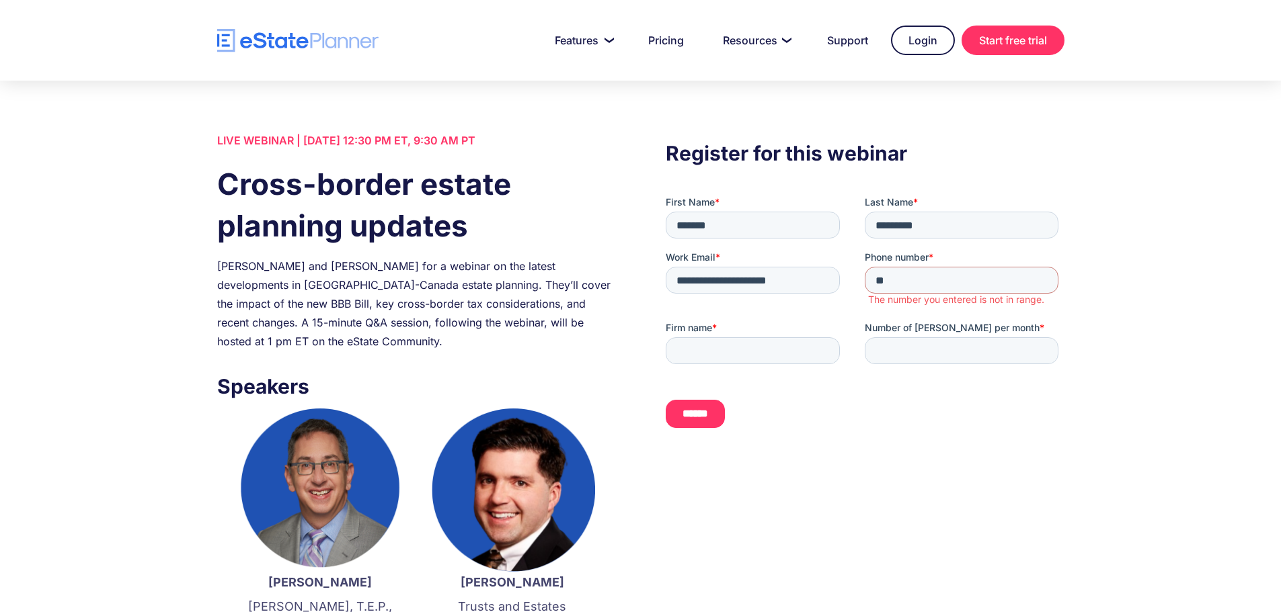  I want to click on a: Start free trial, so click(1012, 40).